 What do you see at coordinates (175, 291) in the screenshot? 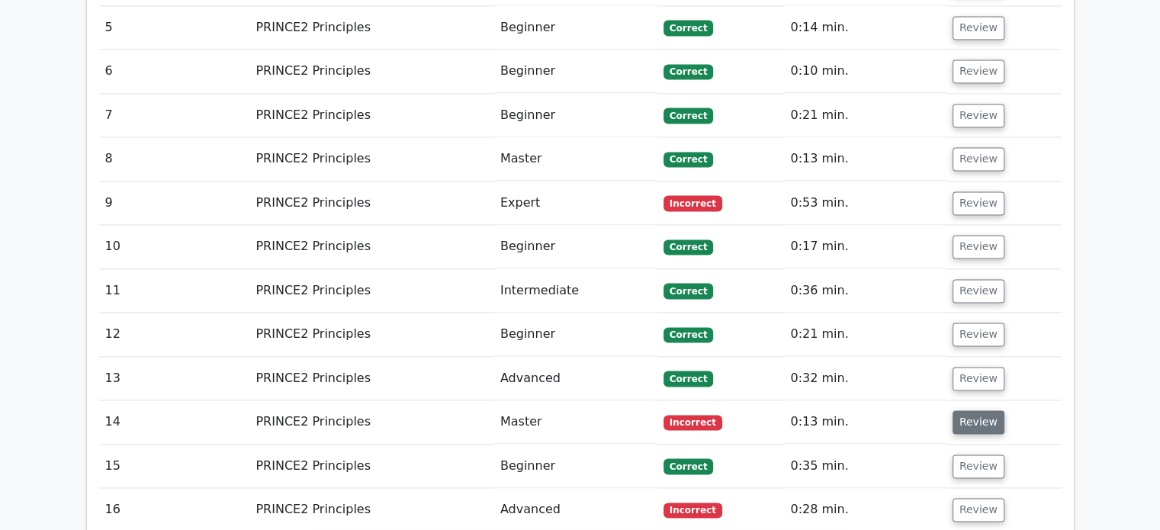
I see `td: 11` at bounding box center [175, 291].